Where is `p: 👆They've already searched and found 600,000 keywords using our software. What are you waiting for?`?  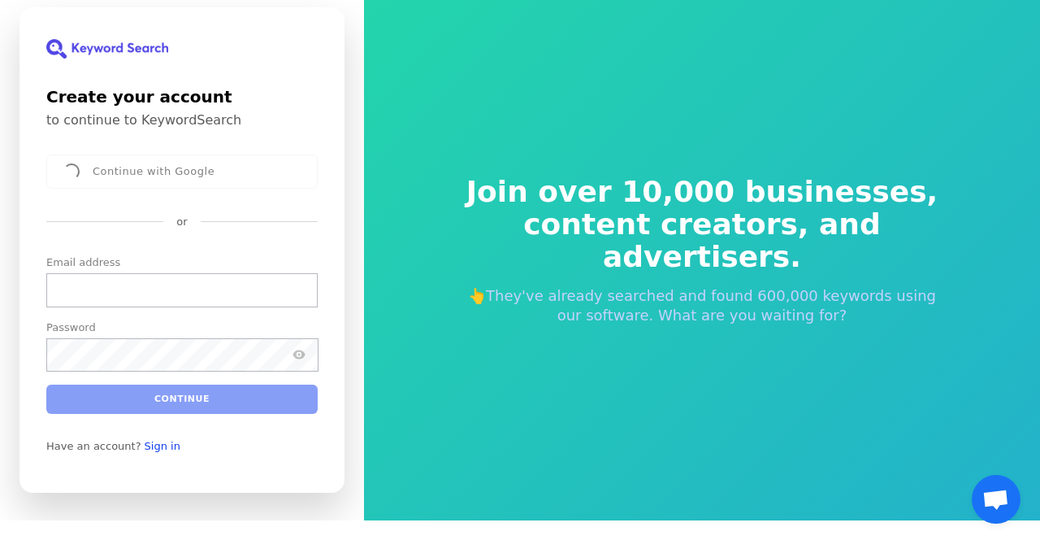
p: 👆They've already searched and found 600,000 keywords using our software. What are you waiting for? is located at coordinates (702, 306).